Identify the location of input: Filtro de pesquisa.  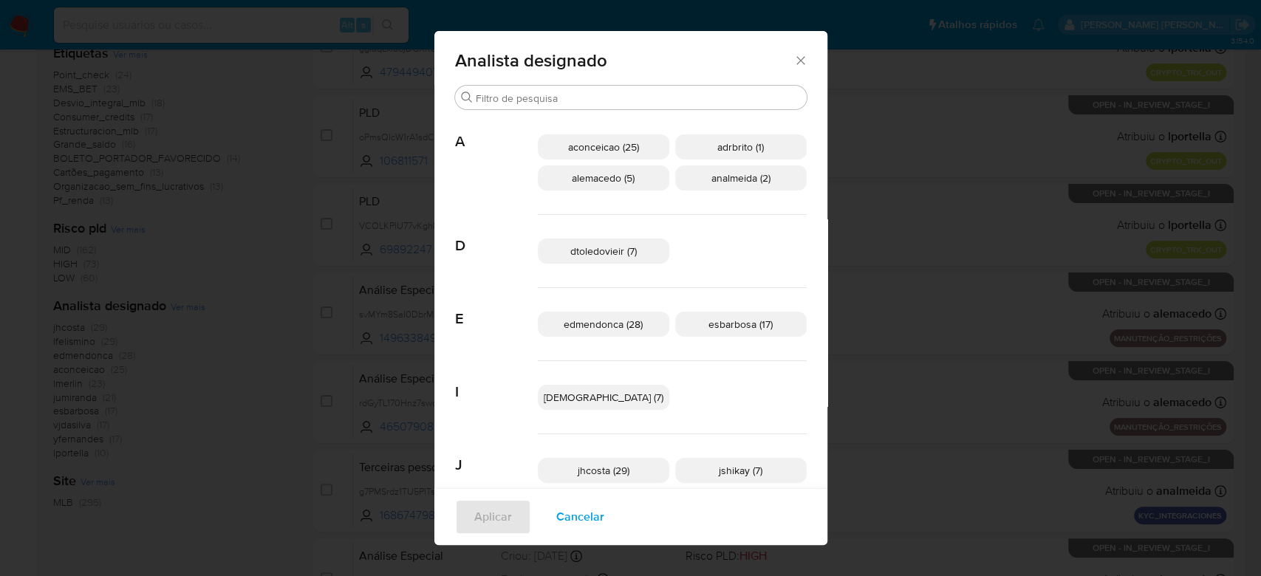
(638, 98).